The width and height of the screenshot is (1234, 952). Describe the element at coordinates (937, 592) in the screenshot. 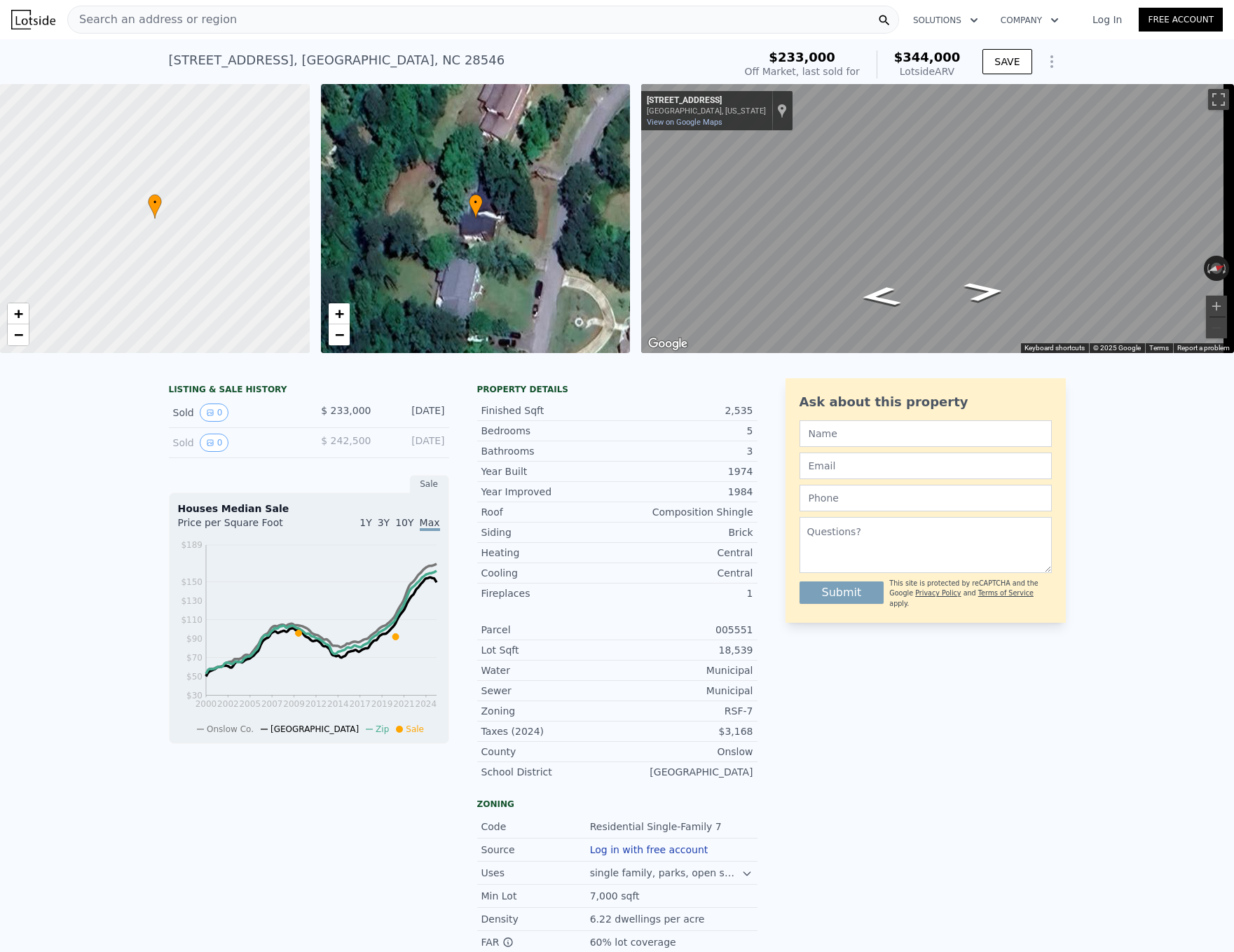

I see `a: Privacy Policy` at that location.